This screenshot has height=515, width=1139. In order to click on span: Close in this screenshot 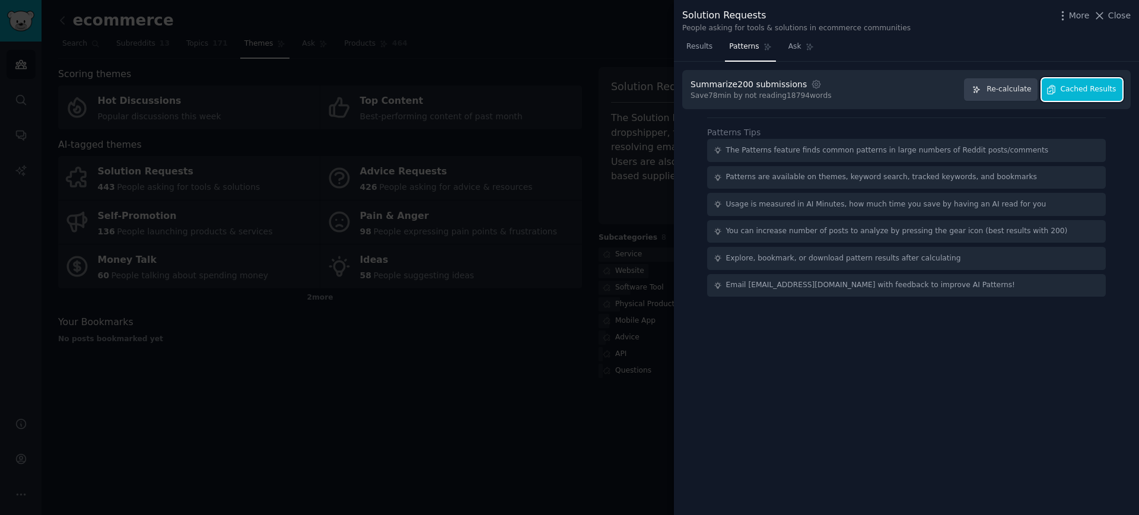, I will do `click(1119, 15)`.